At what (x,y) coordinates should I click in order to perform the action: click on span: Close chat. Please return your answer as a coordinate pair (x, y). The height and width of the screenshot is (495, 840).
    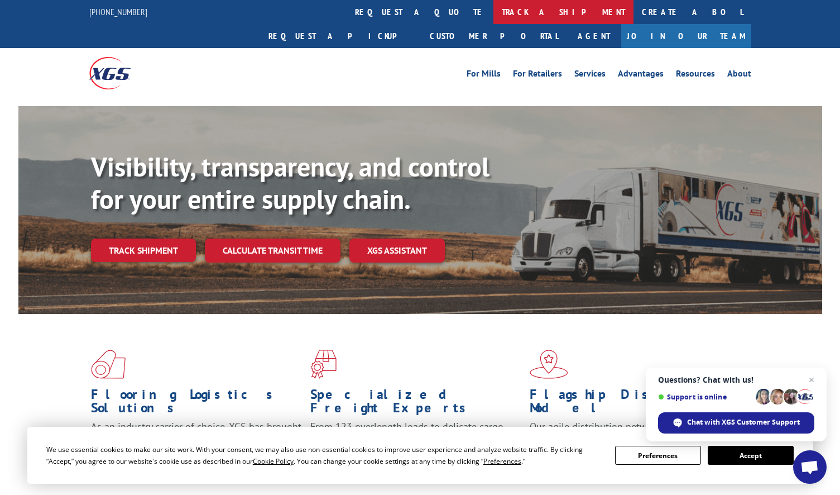
    Looking at the image, I should click on (812, 380).